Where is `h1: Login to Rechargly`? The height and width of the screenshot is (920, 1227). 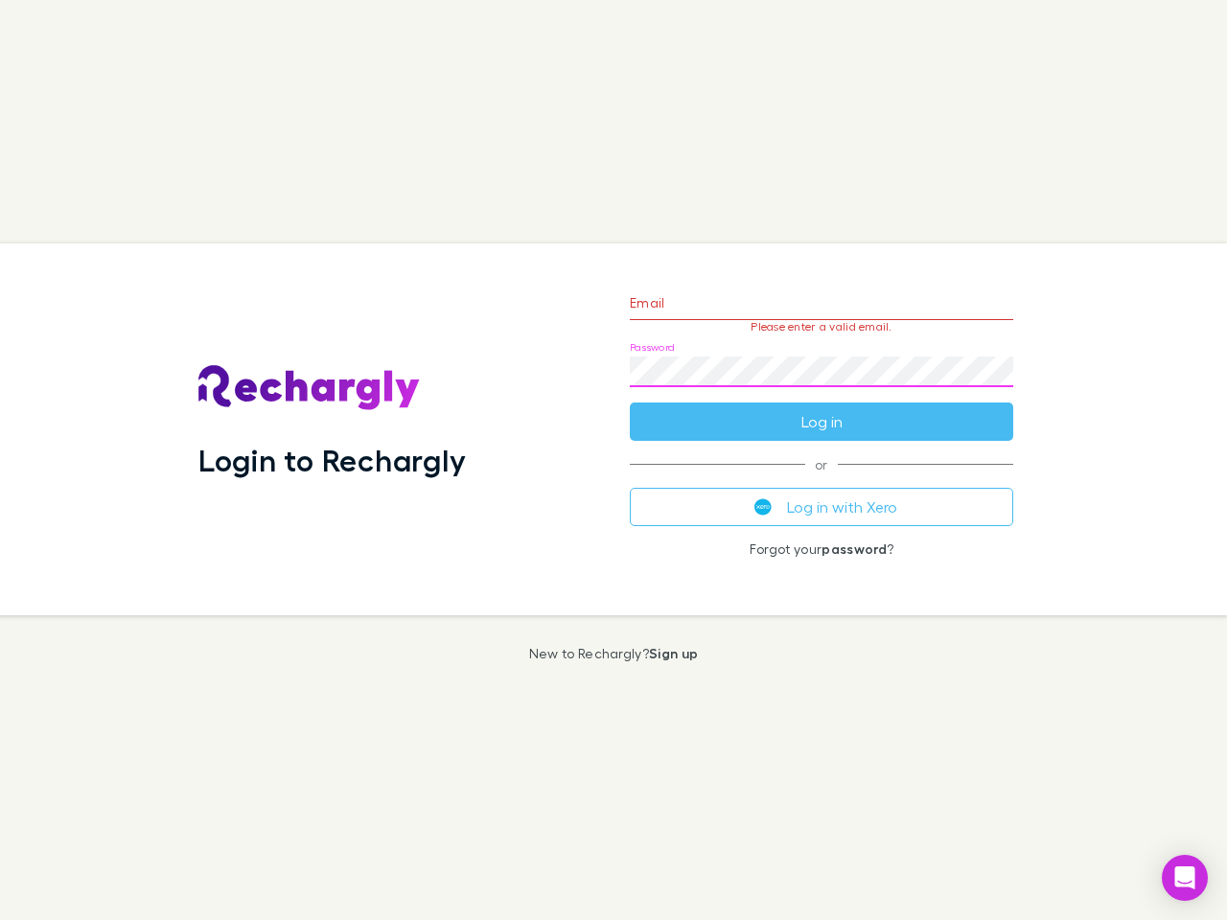 h1: Login to Rechargly is located at coordinates (332, 460).